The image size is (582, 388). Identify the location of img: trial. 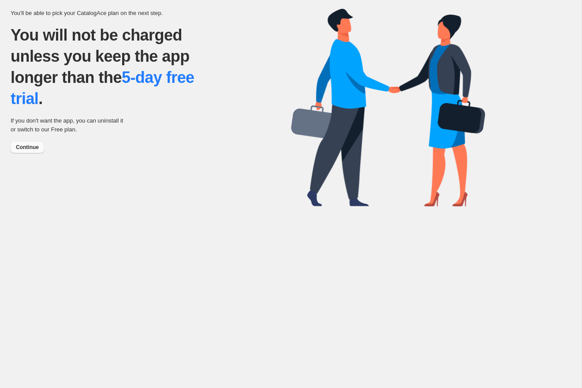
(388, 107).